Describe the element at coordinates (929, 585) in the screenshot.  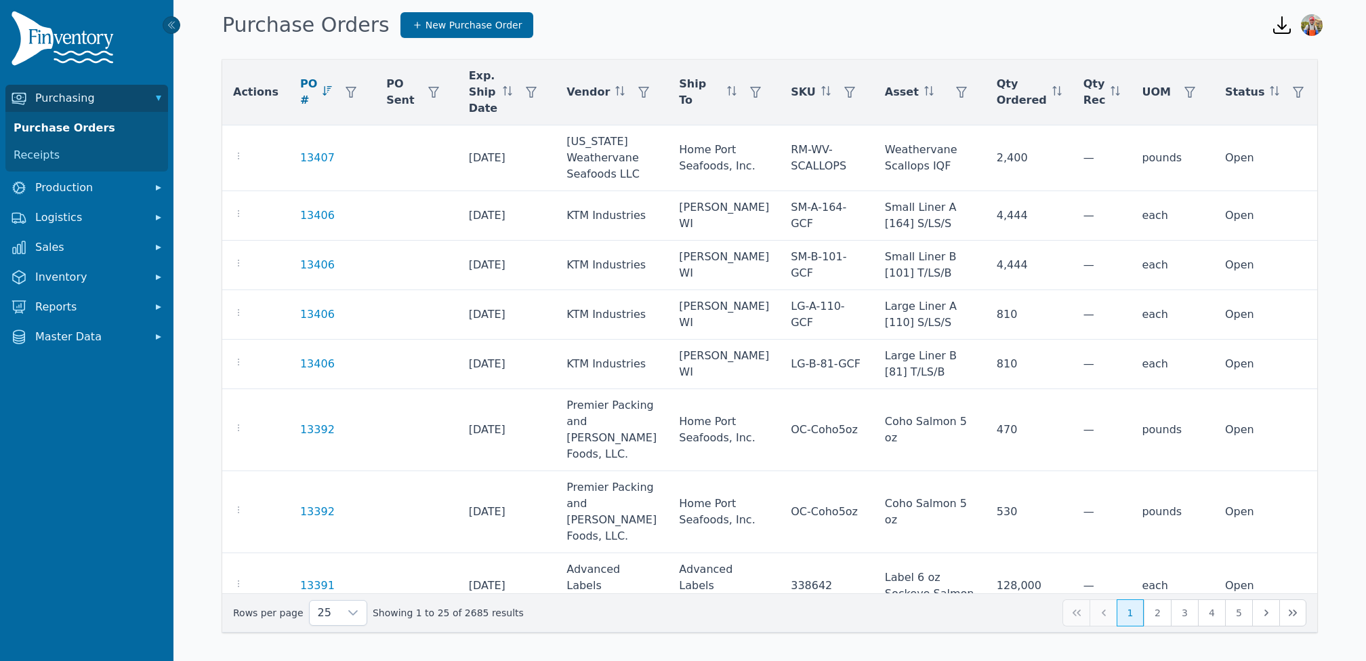
I see `td: Label 6 oz Sockeye Salmon` at that location.